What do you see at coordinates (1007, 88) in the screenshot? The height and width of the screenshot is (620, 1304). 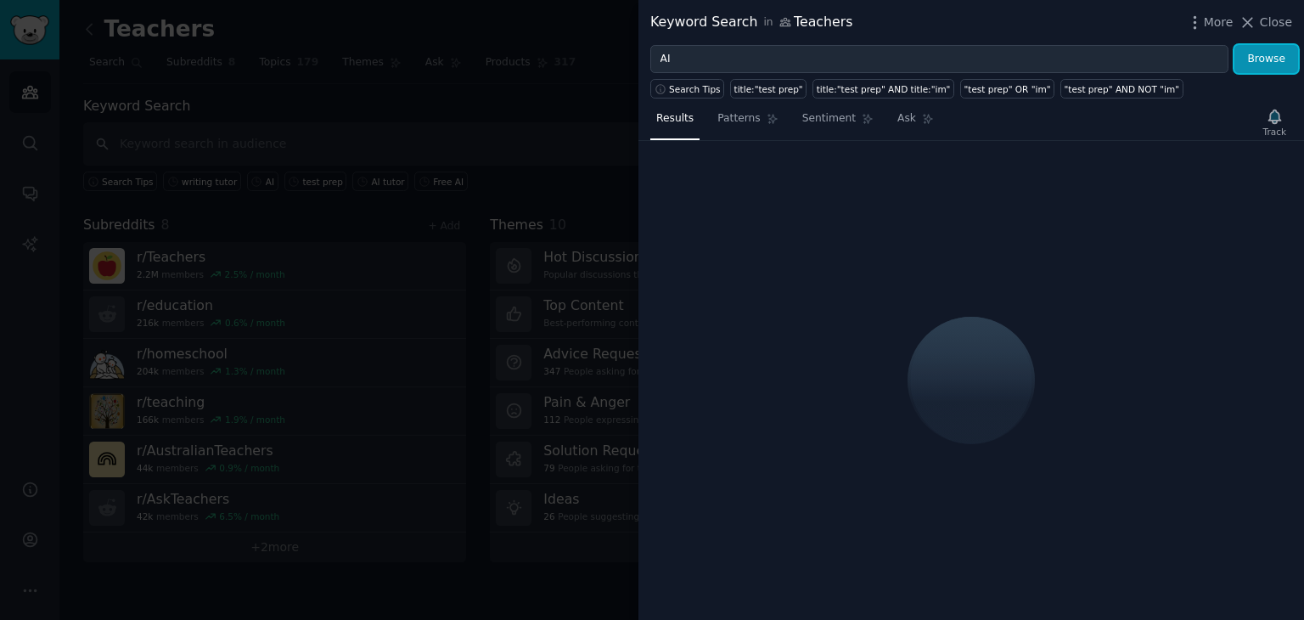 I see `a: "test prep" OR "im"` at bounding box center [1007, 88].